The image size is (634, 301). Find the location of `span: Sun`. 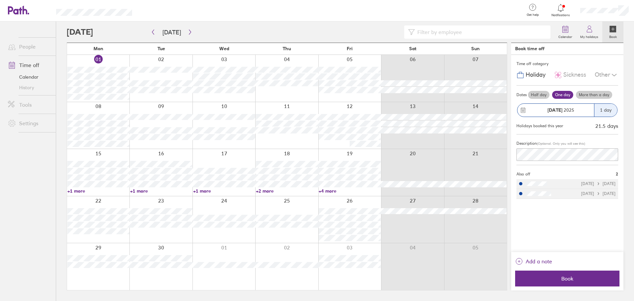

span: Sun is located at coordinates (476, 49).